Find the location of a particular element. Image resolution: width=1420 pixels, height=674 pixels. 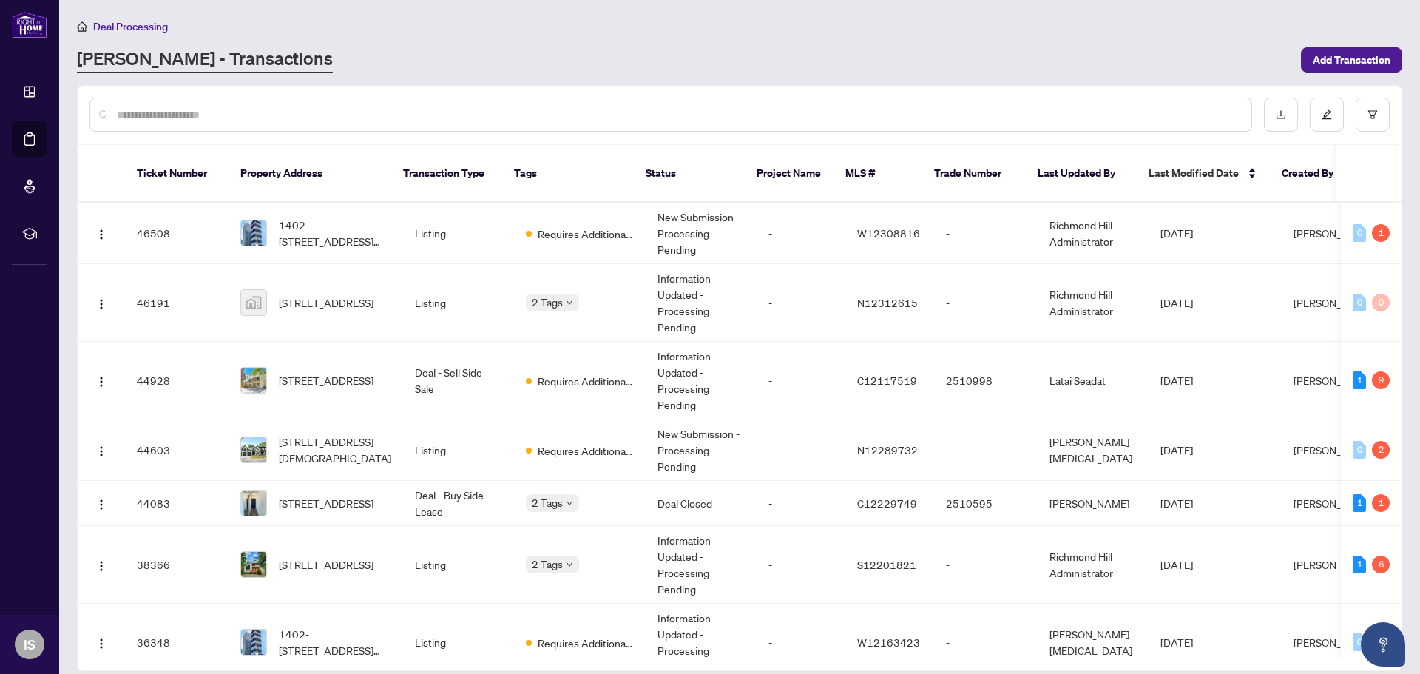

span: down is located at coordinates (569, 564).